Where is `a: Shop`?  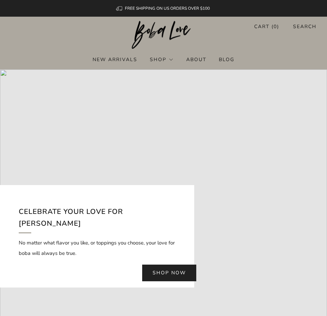
a: Shop is located at coordinates (162, 59).